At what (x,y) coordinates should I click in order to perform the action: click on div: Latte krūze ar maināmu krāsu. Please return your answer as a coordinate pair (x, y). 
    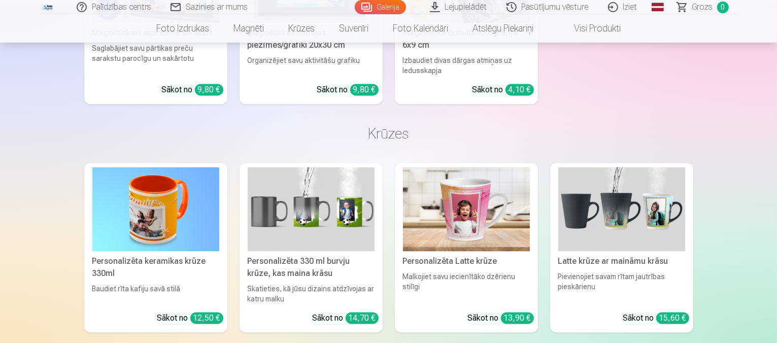
    Looking at the image, I should click on (622, 261).